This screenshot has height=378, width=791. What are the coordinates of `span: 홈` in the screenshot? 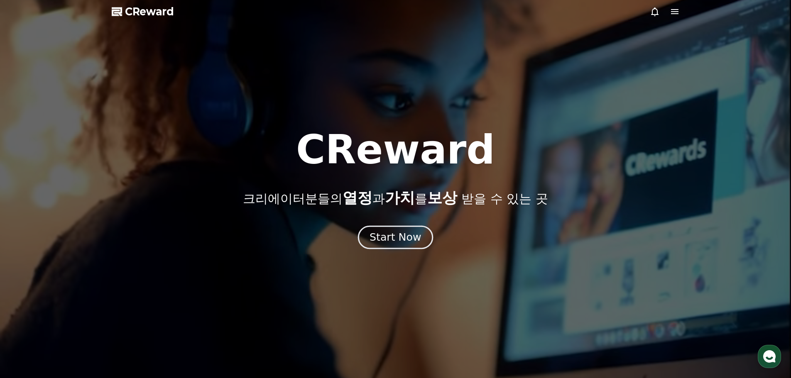 It's located at (29, 279).